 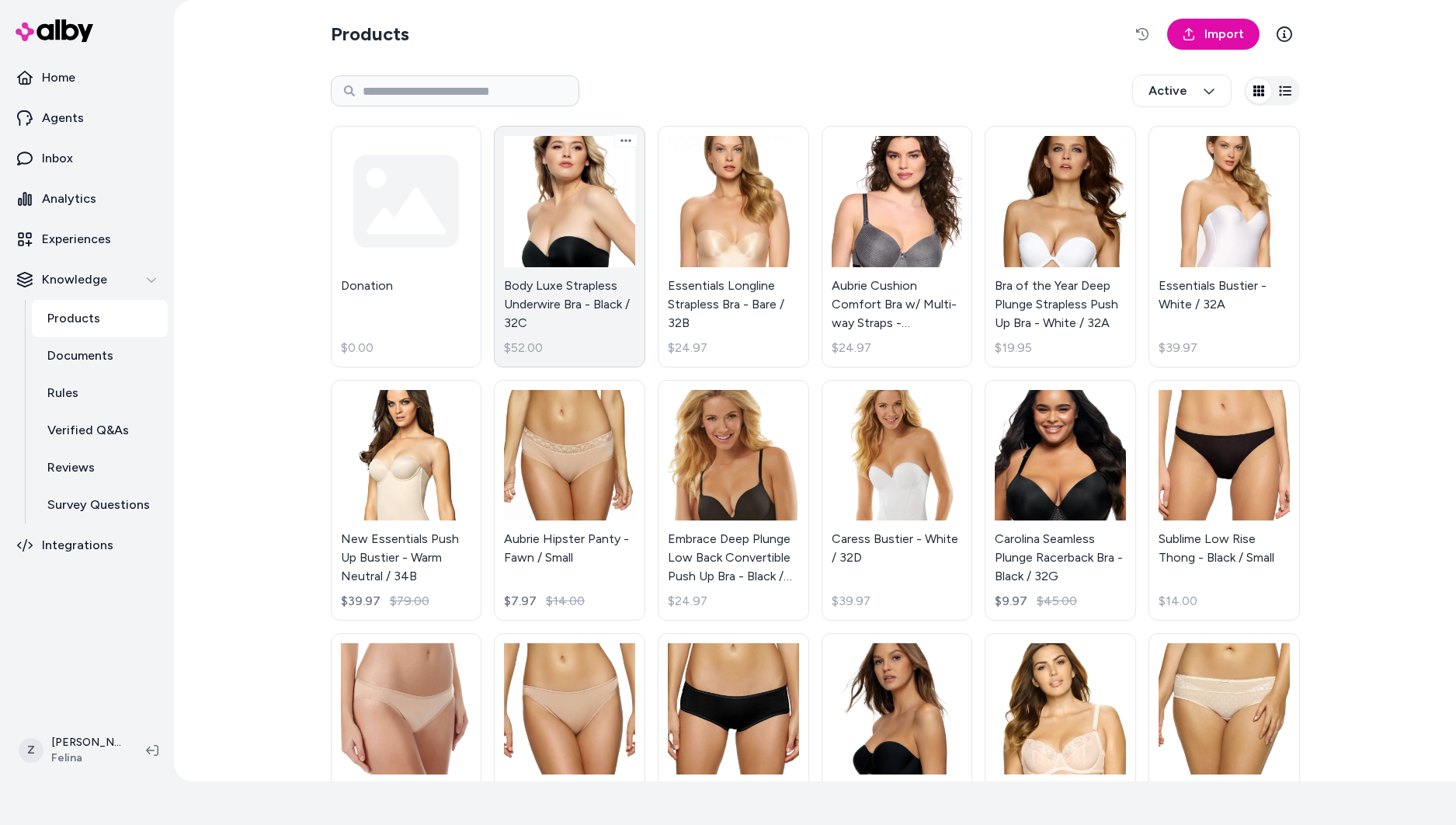 I want to click on a: Verified Q&As, so click(x=99, y=430).